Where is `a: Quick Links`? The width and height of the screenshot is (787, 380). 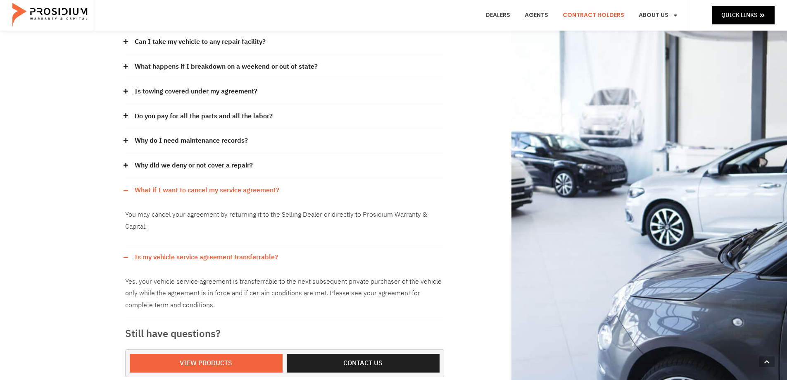
a: Quick Links is located at coordinates (743, 15).